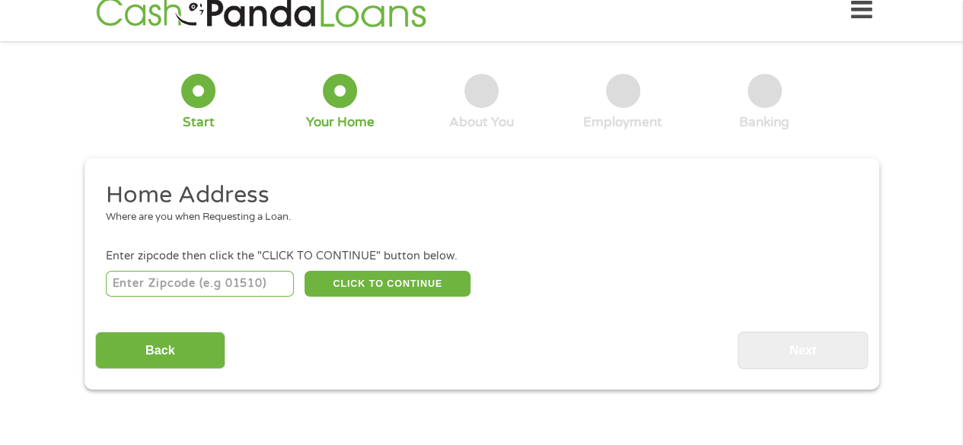 This screenshot has width=963, height=445. I want to click on div: Where are you when Requesting a Loan., so click(476, 218).